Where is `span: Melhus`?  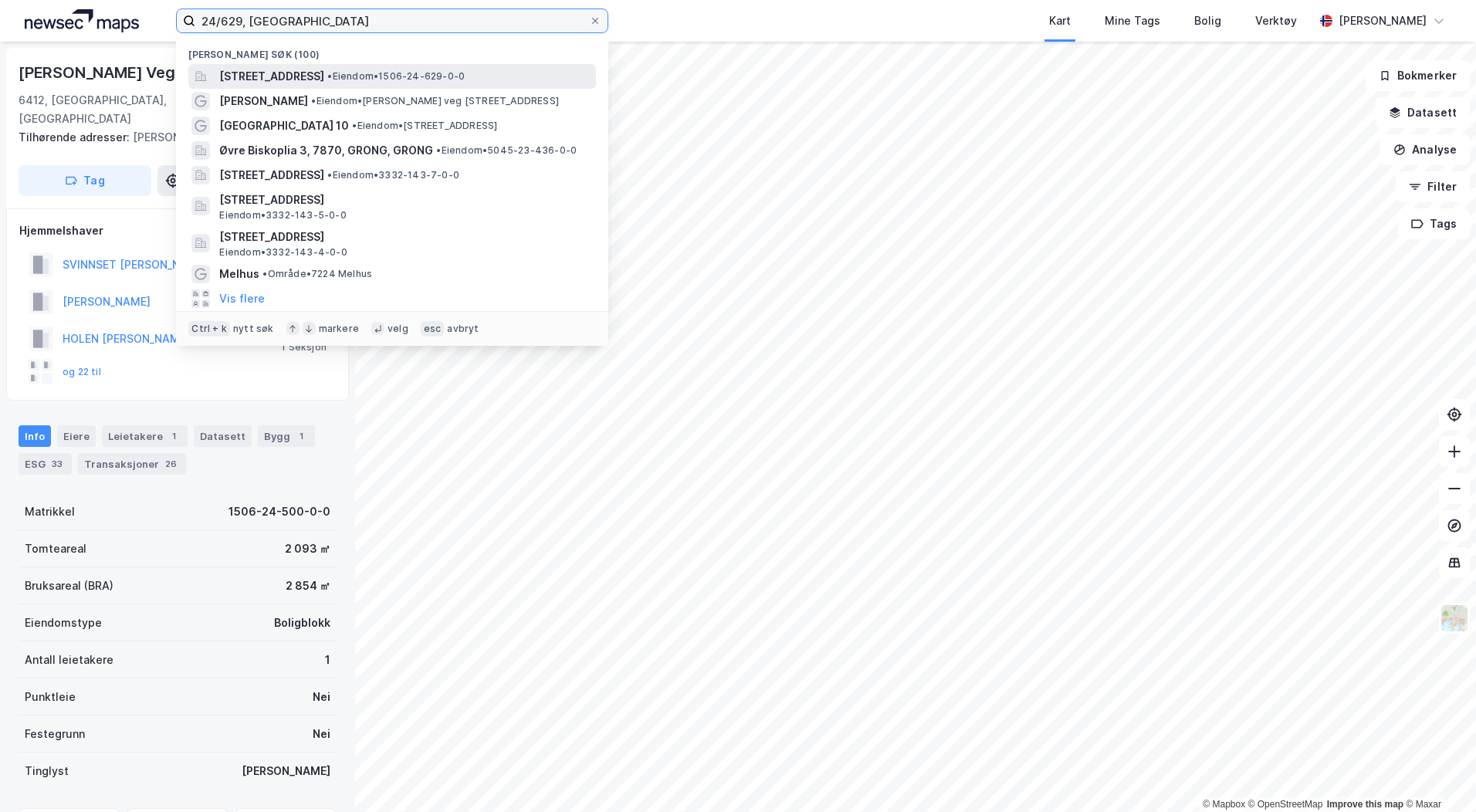 span: Melhus is located at coordinates (240, 274).